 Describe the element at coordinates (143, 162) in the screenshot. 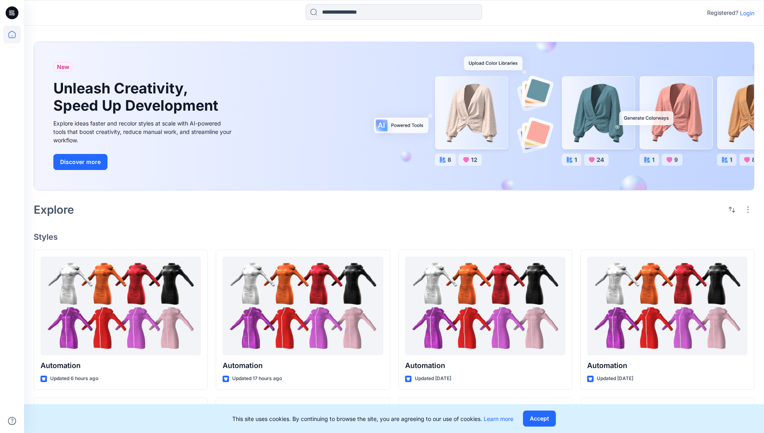

I see `a: Discover more` at that location.